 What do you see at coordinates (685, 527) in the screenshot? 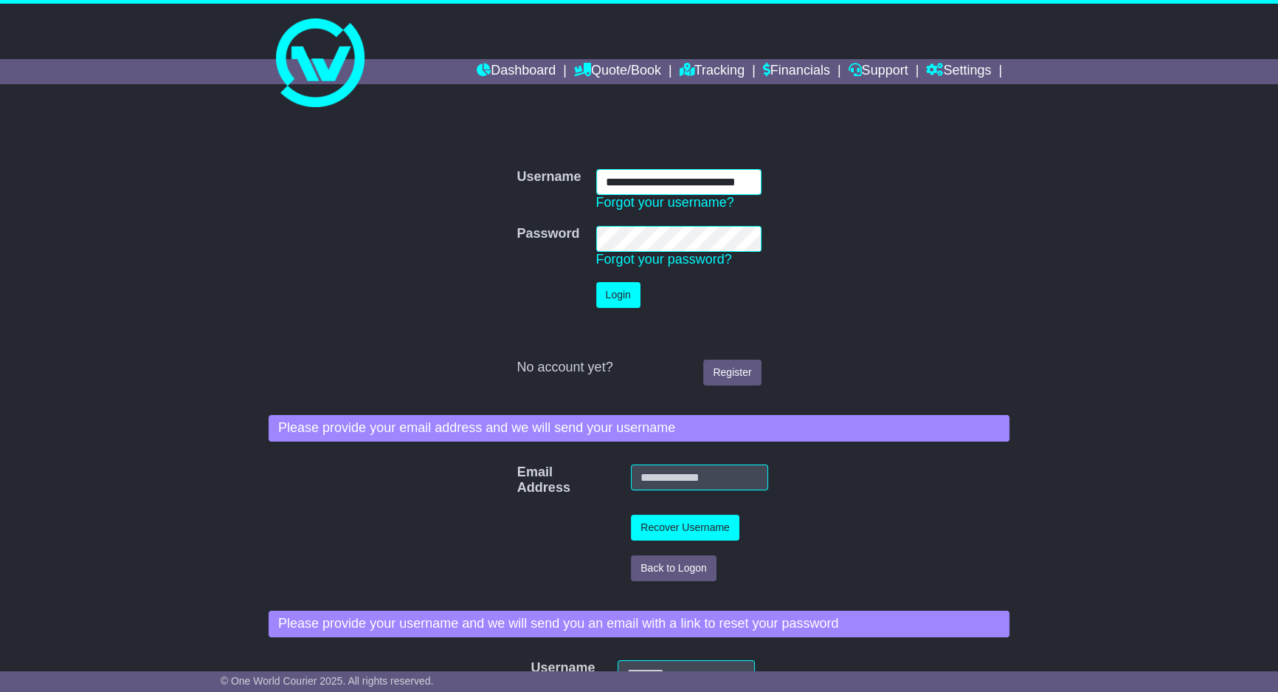
I see `button: Recover Username` at bounding box center [685, 527].